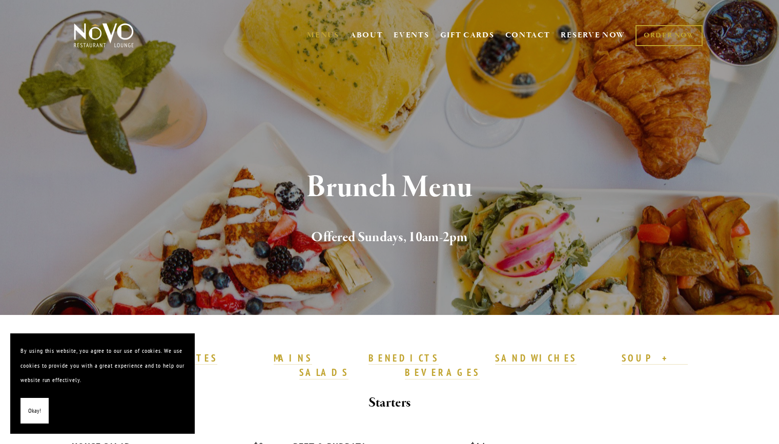 Image resolution: width=779 pixels, height=444 pixels. What do you see at coordinates (293, 358) in the screenshot?
I see `strong: MAINS` at bounding box center [293, 358].